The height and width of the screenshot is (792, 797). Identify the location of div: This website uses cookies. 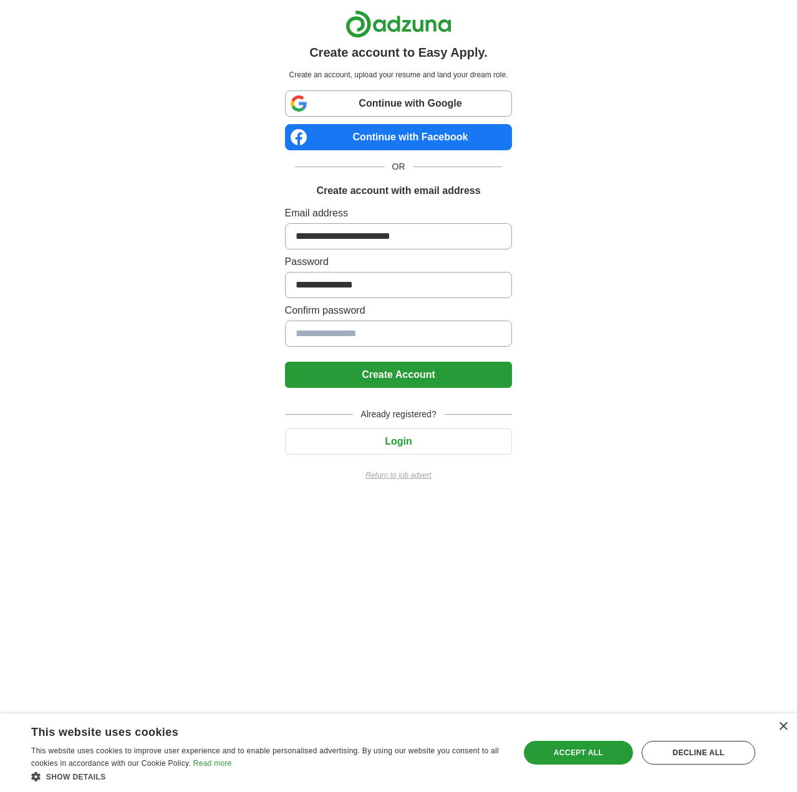
(252, 731).